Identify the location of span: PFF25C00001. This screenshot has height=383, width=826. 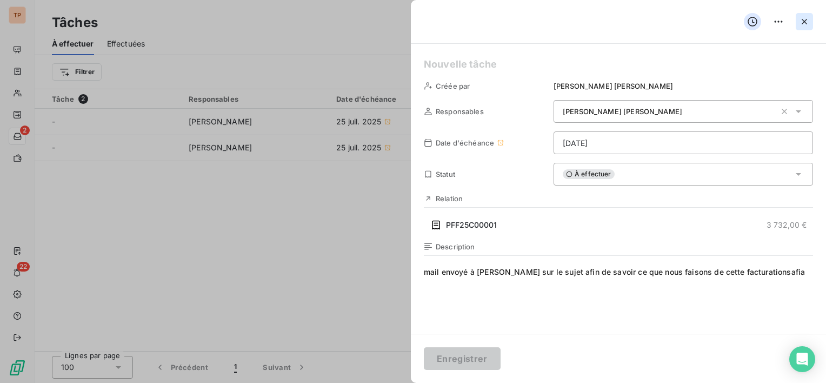
(472, 225).